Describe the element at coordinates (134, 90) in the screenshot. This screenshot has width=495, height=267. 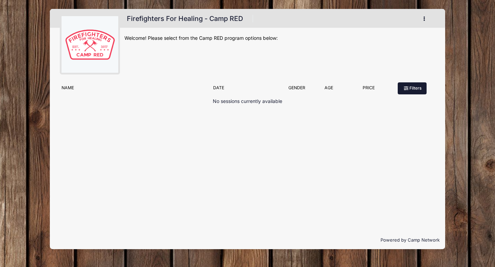
I see `div: Name` at that location.